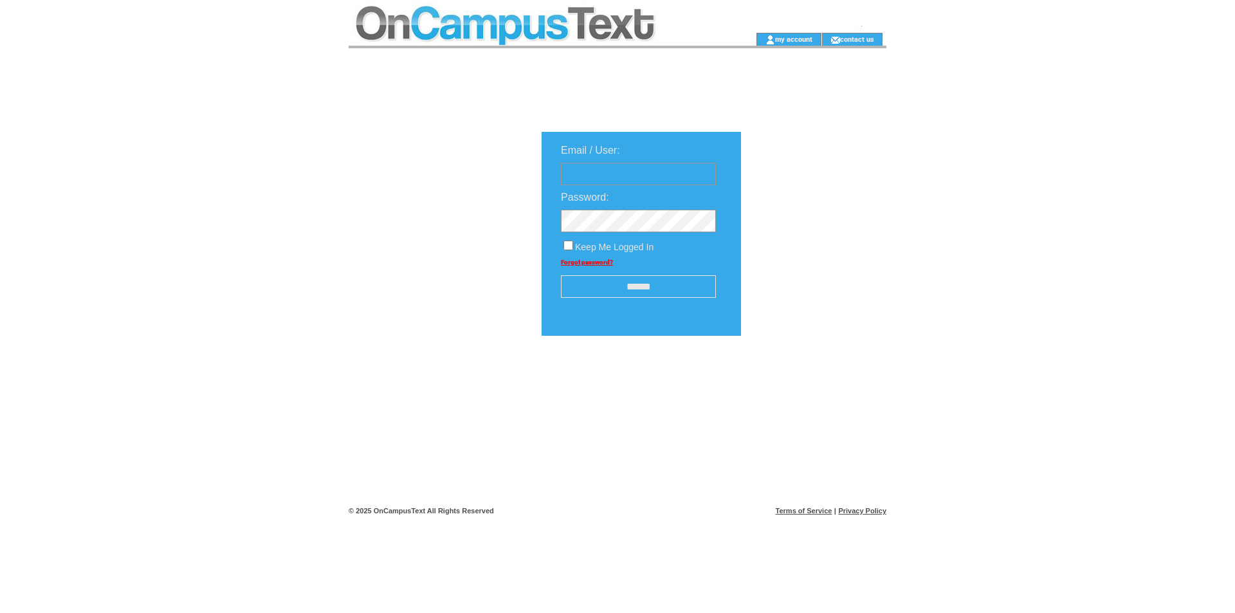 The width and height of the screenshot is (1235, 613). I want to click on a: Forgot password?, so click(587, 262).